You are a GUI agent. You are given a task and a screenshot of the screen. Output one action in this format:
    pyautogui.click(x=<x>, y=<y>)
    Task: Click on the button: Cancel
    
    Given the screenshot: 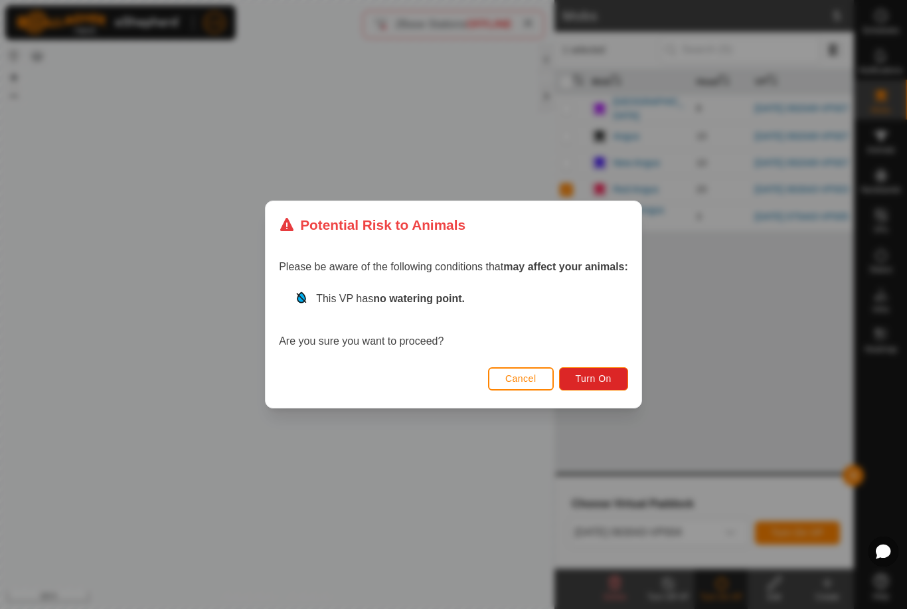 What is the action you would take?
    pyautogui.click(x=520, y=378)
    